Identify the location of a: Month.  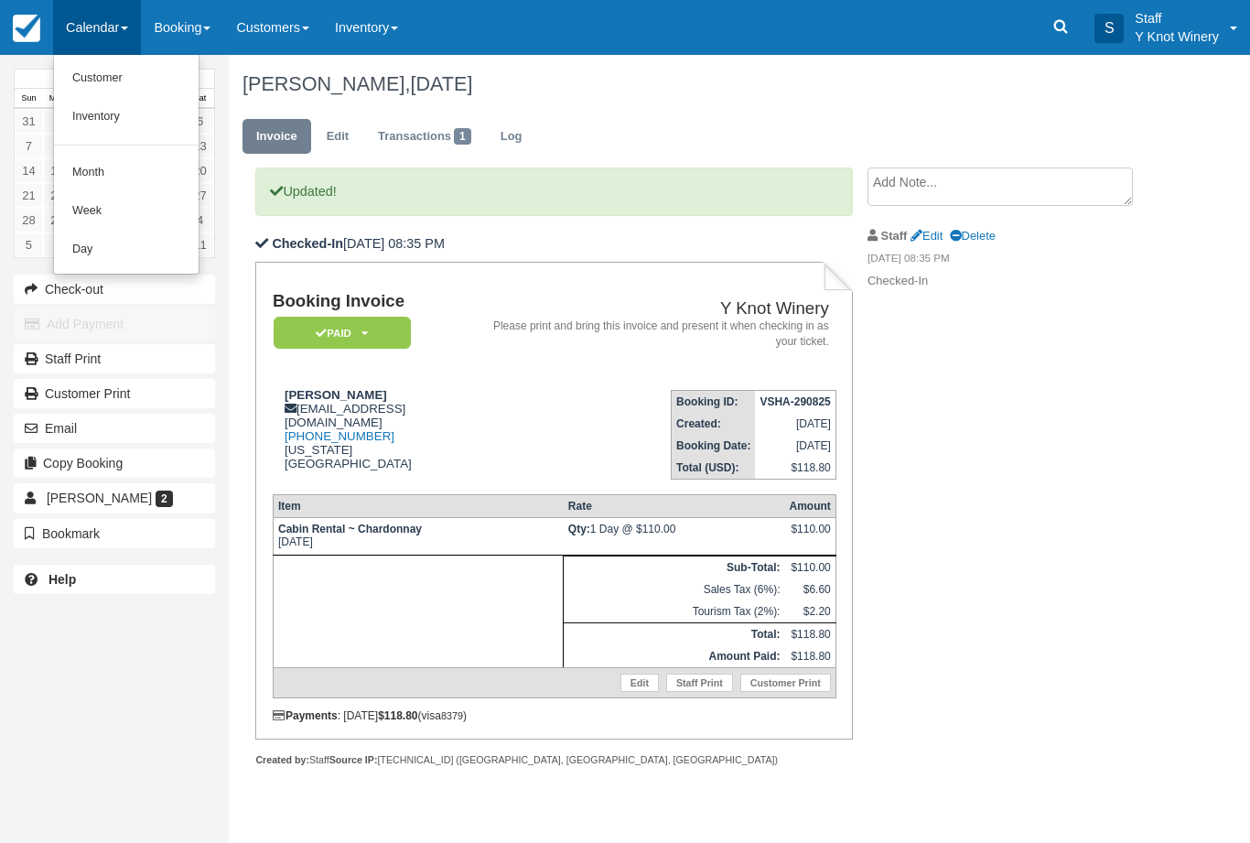
(126, 173).